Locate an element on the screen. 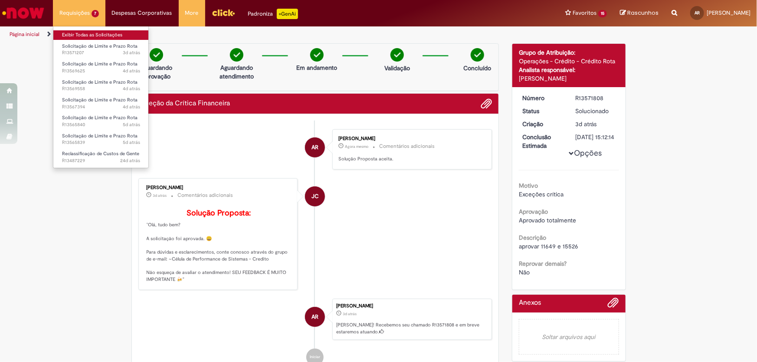 The width and height of the screenshot is (757, 362). dt: Status is located at coordinates (542, 111).